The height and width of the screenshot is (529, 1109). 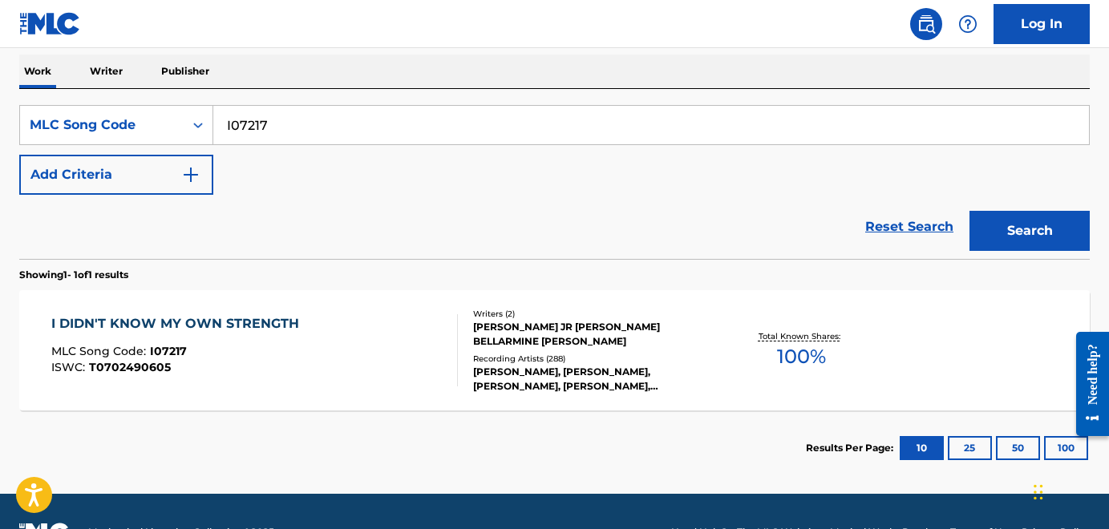 What do you see at coordinates (70, 367) in the screenshot?
I see `span: ISWC :` at bounding box center [70, 367].